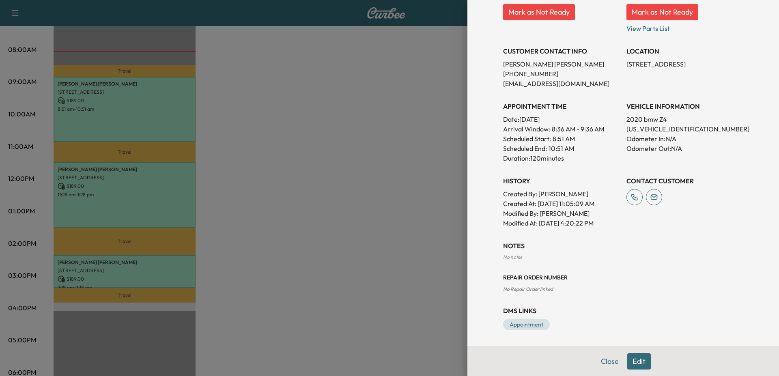 Image resolution: width=779 pixels, height=376 pixels. What do you see at coordinates (578, 129) in the screenshot?
I see `span: 8:36 AM - 9:36 AM` at bounding box center [578, 129].